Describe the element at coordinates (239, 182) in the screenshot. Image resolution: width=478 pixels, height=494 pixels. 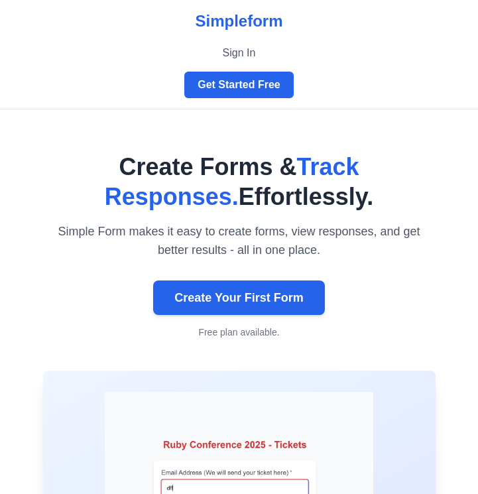
I see `h1: Create Forms & Effortlessly.` at that location.